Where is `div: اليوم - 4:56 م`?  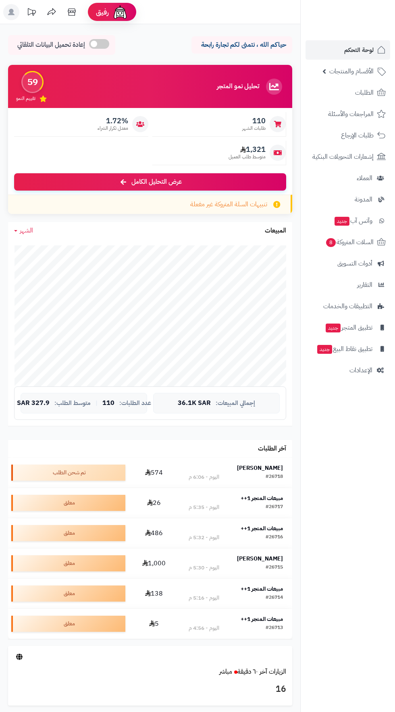
div: اليوم - 4:56 م is located at coordinates (204, 629).